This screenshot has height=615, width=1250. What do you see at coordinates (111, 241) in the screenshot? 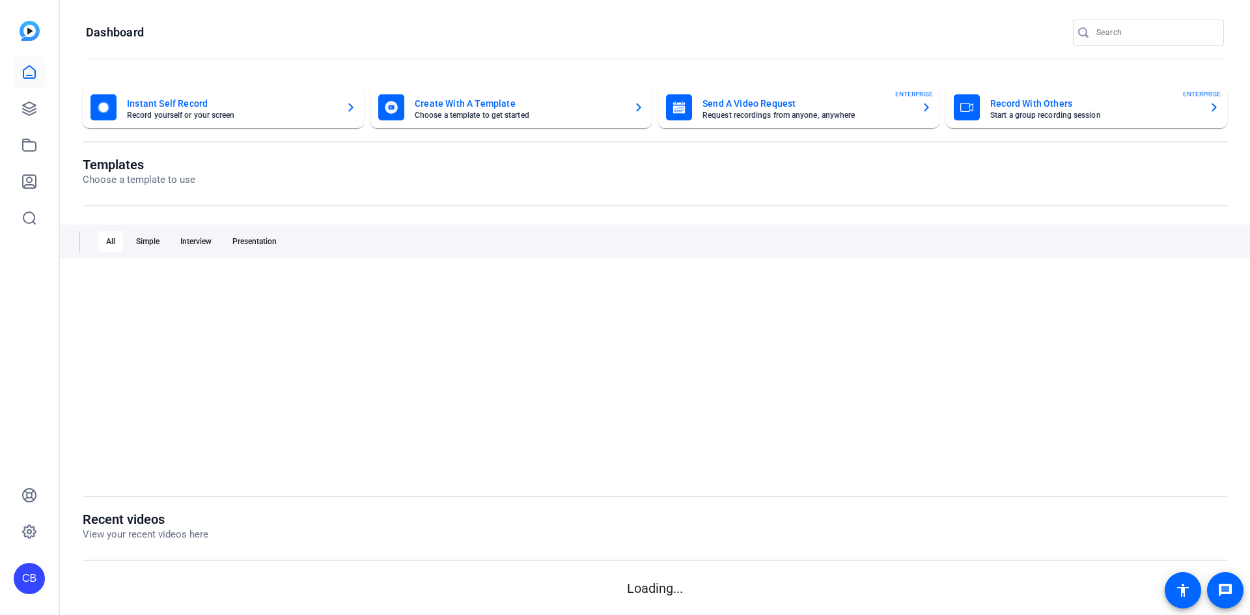
I see `div: All` at bounding box center [111, 241].